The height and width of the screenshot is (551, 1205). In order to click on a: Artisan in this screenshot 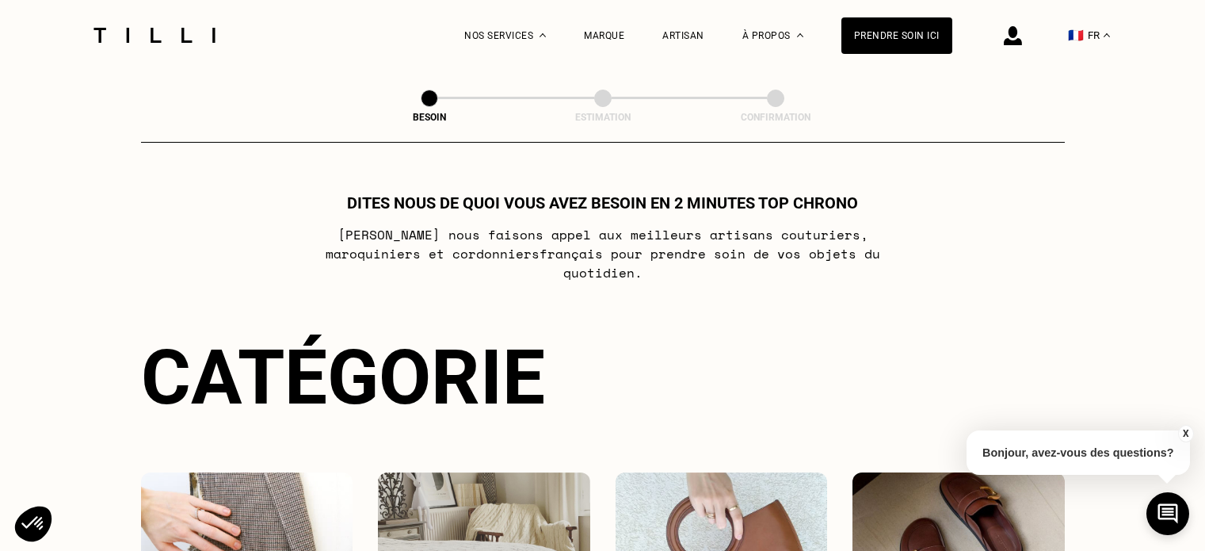, I will do `click(683, 36)`.